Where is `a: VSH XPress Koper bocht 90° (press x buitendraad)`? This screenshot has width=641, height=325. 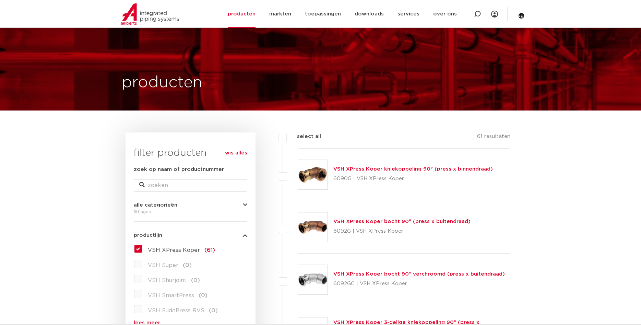 a: VSH XPress Koper bocht 90° (press x buitendraad) is located at coordinates (402, 221).